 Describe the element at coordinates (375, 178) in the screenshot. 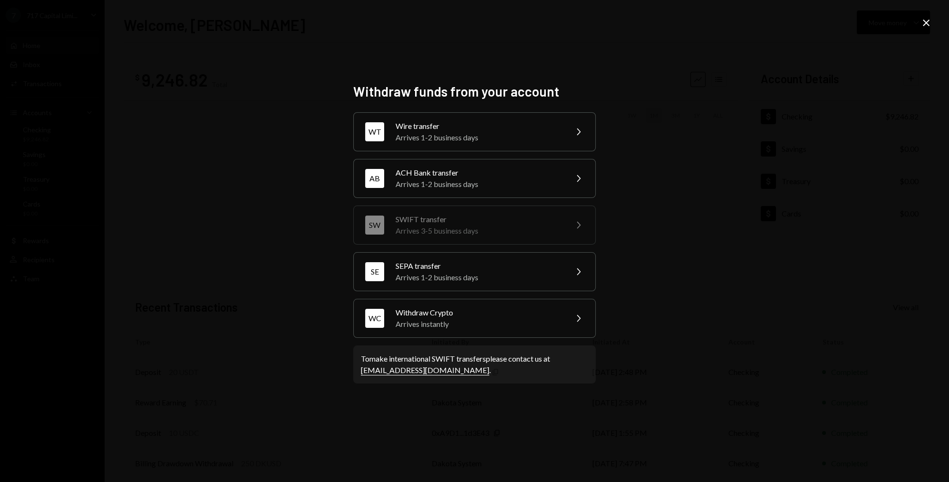

I see `div: AB` at that location.